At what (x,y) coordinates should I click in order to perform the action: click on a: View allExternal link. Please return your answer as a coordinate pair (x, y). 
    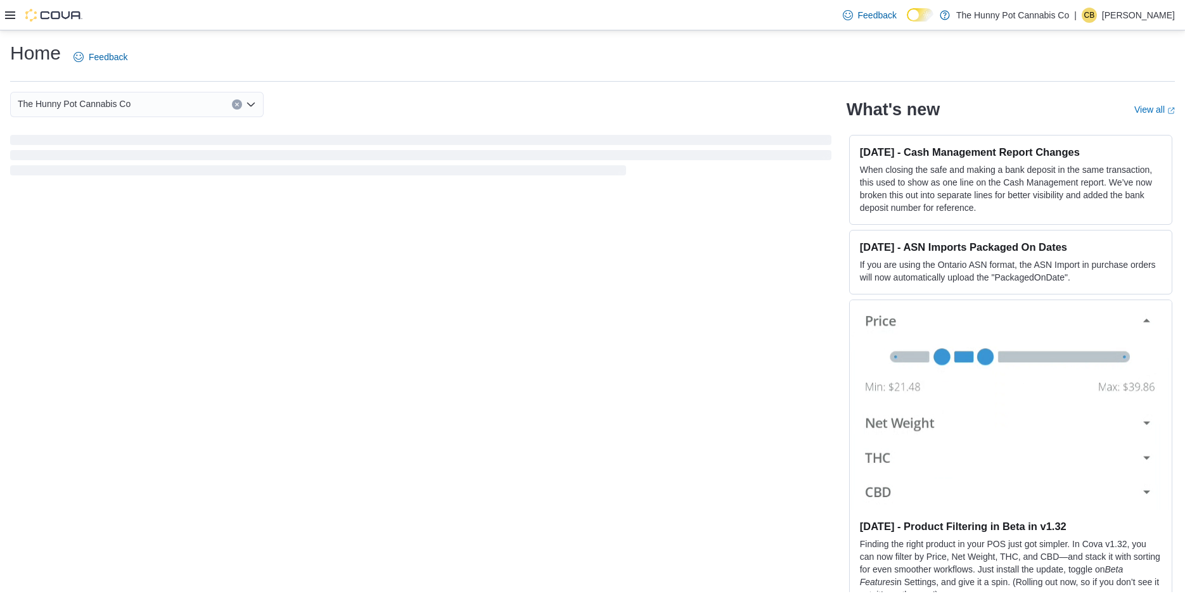
    Looking at the image, I should click on (1155, 110).